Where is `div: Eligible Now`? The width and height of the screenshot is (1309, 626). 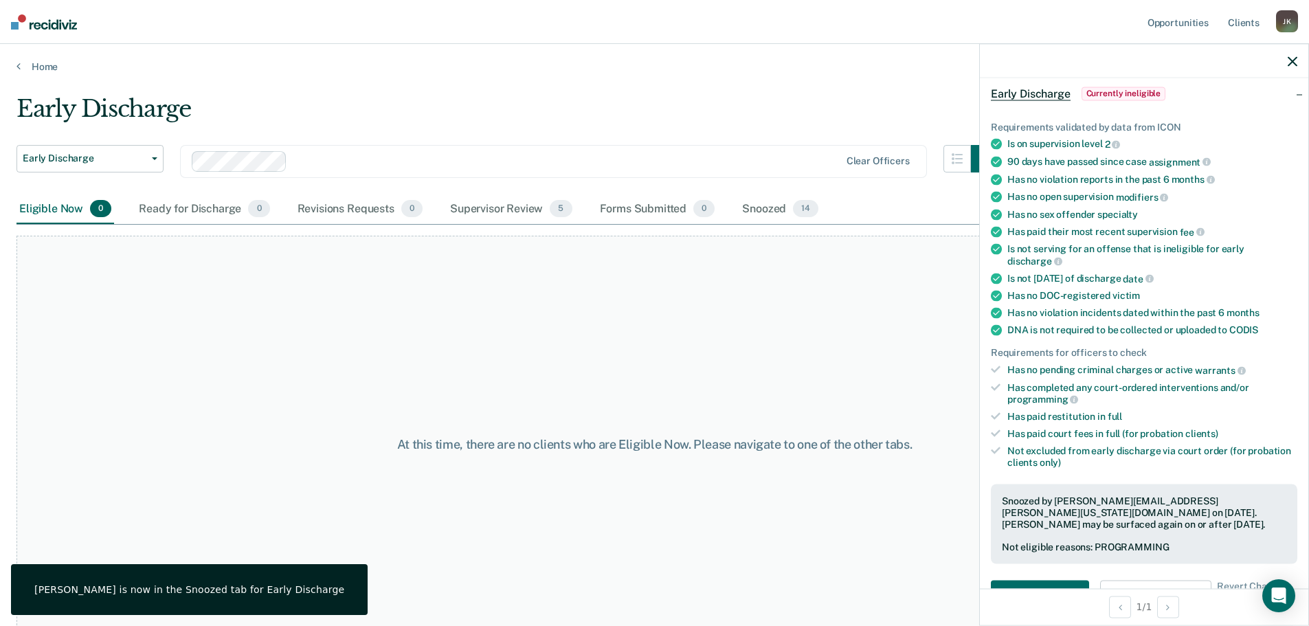 div: Eligible Now is located at coordinates (65, 210).